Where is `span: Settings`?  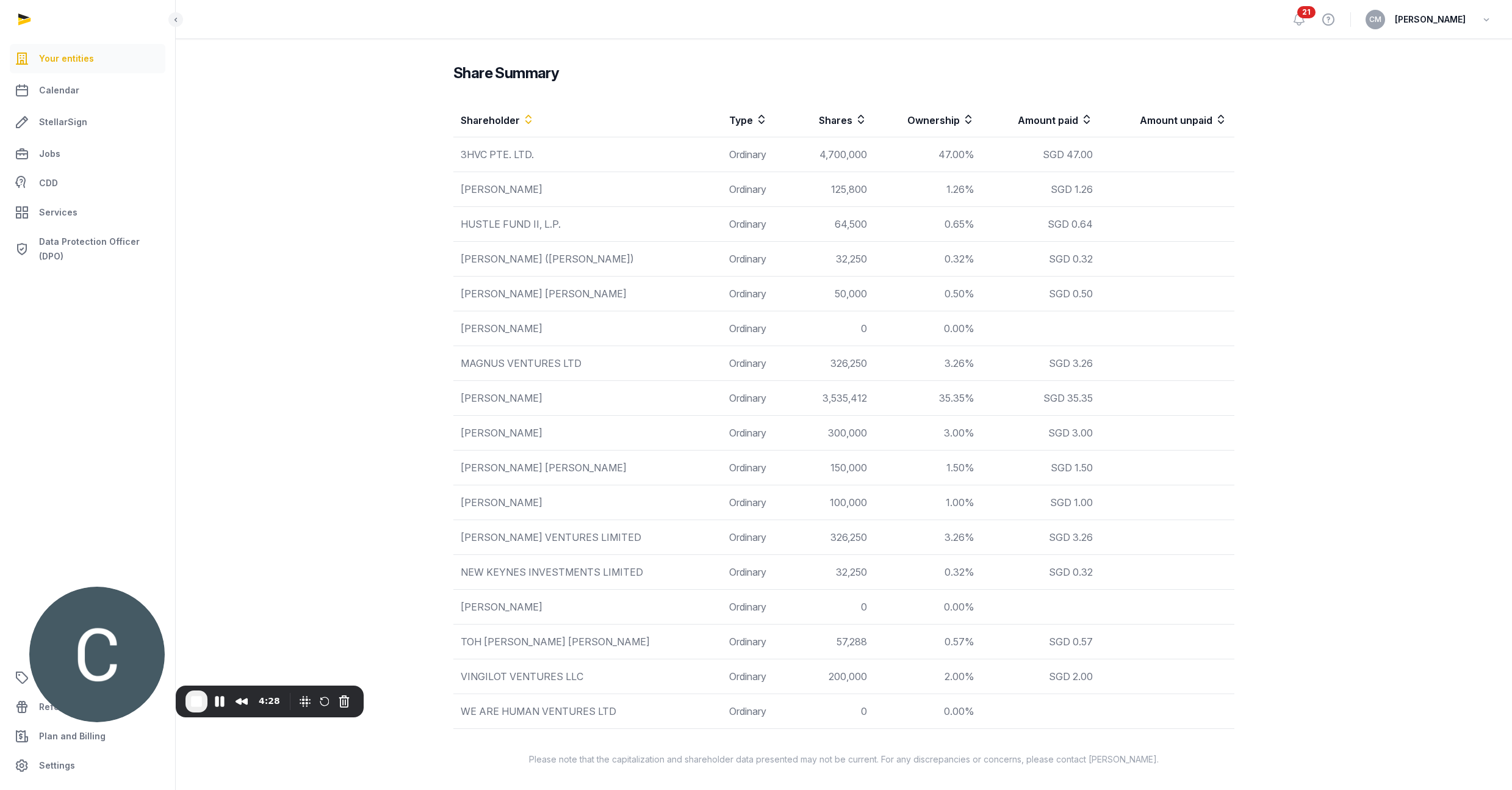 span: Settings is located at coordinates (57, 765).